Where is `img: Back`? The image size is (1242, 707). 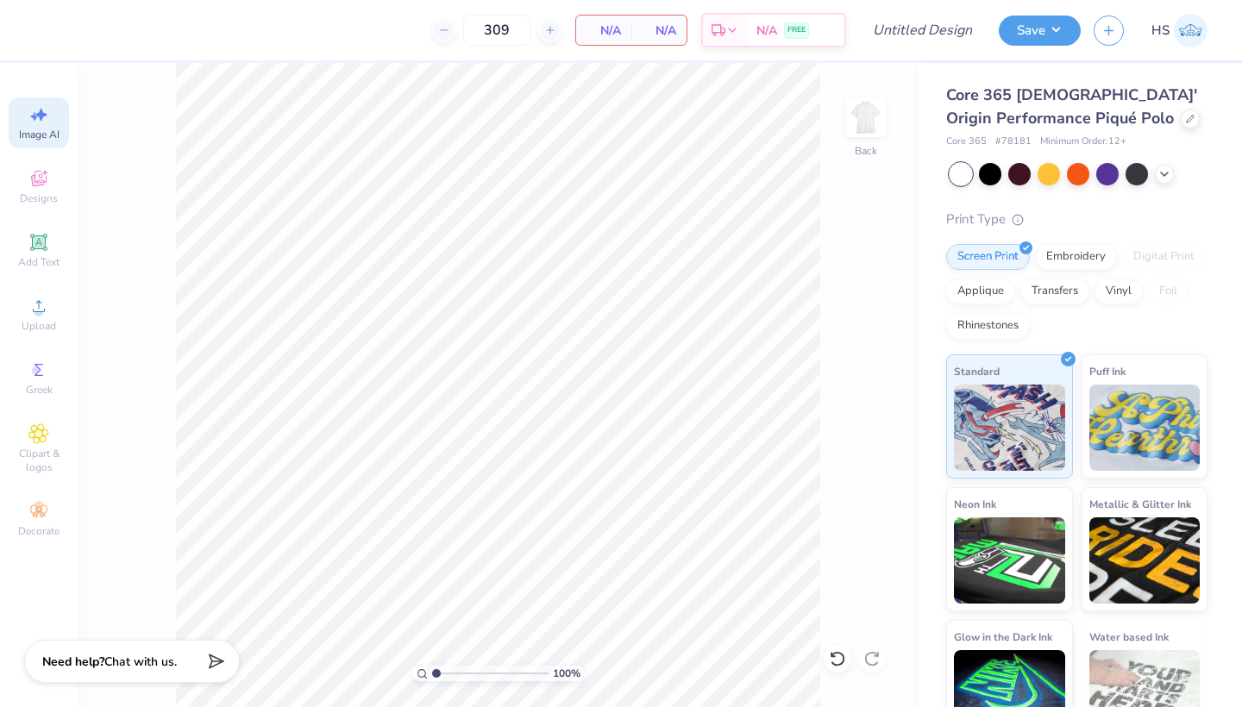 img: Back is located at coordinates (866, 117).